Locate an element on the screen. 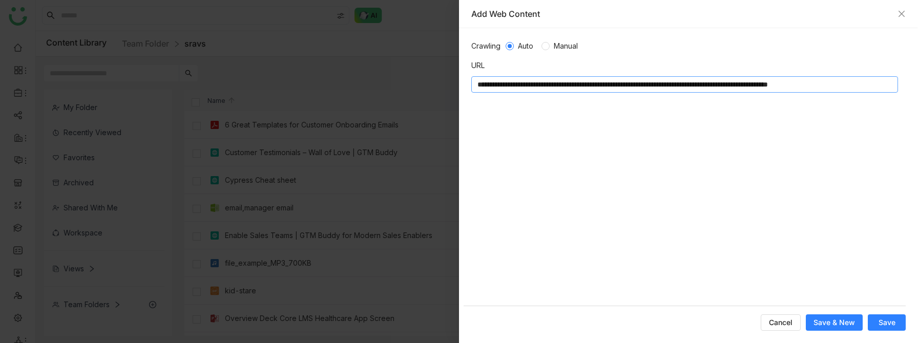  div: URL is located at coordinates (684, 66).